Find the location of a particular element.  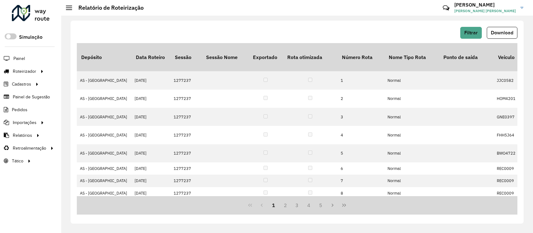

button: 4 is located at coordinates (309, 205).